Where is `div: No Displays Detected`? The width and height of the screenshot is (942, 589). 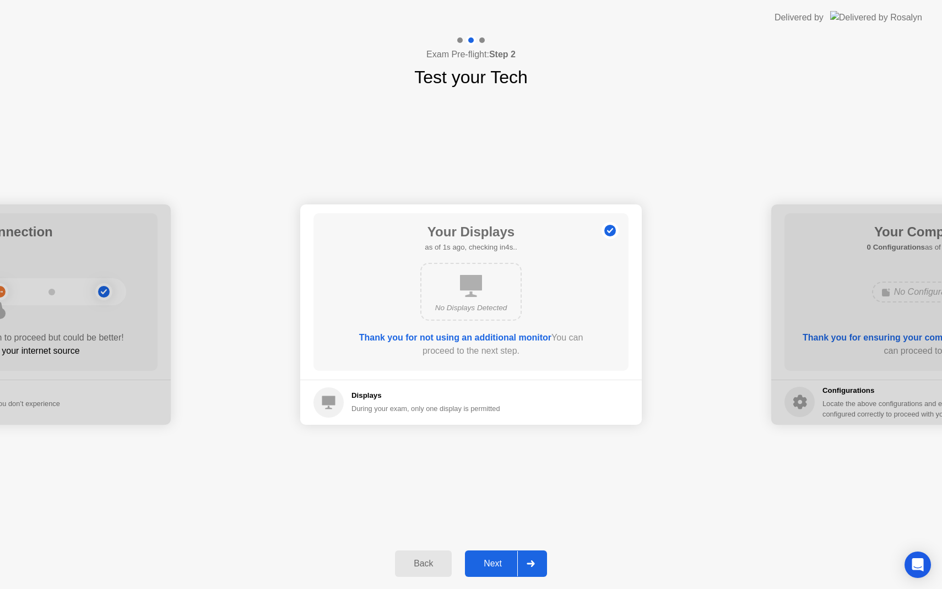
div: No Displays Detected is located at coordinates (471, 308).